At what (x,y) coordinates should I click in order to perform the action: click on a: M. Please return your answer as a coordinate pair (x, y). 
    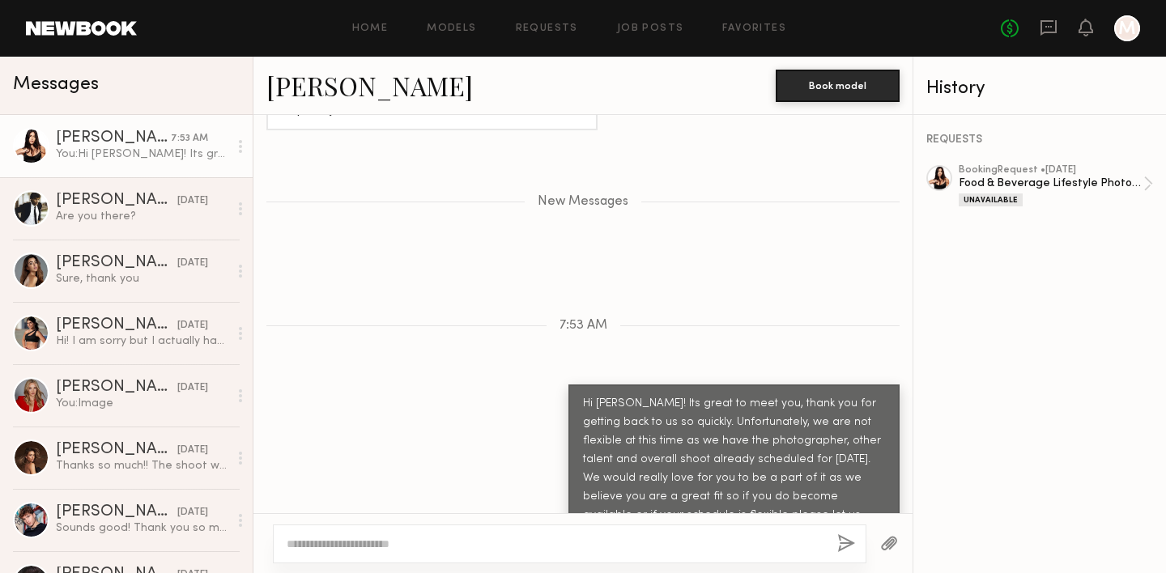
    Looking at the image, I should click on (1127, 28).